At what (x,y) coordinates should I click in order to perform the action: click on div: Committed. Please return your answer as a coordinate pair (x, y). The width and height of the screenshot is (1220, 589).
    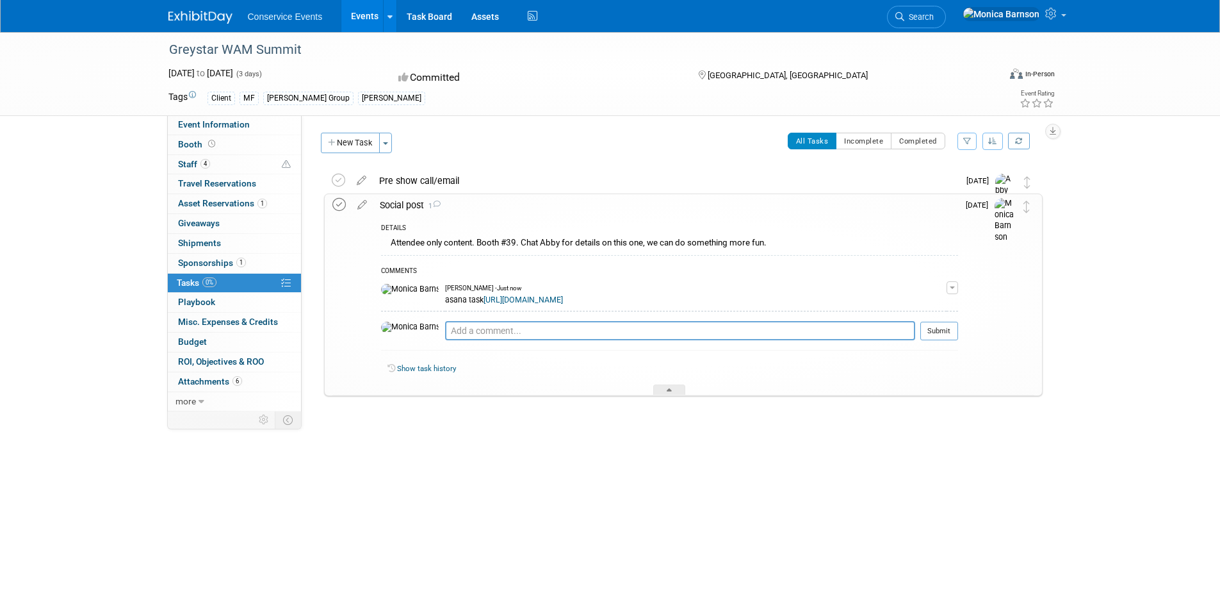
    Looking at the image, I should click on (536, 77).